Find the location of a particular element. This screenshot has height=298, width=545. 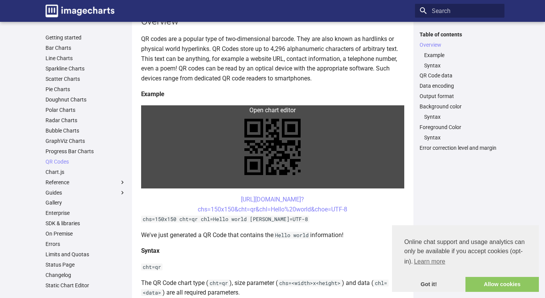

p: We've just generated a QR Code that contains the information! is located at coordinates (273, 235).